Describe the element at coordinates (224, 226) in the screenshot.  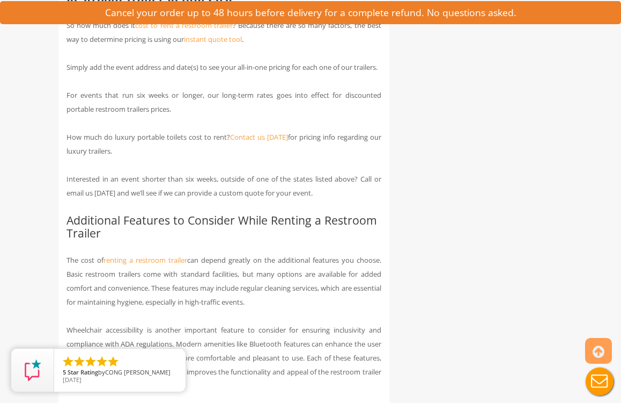
I see `h2: Additional Features to Consider While Renting a Restroom Trailer` at that location.